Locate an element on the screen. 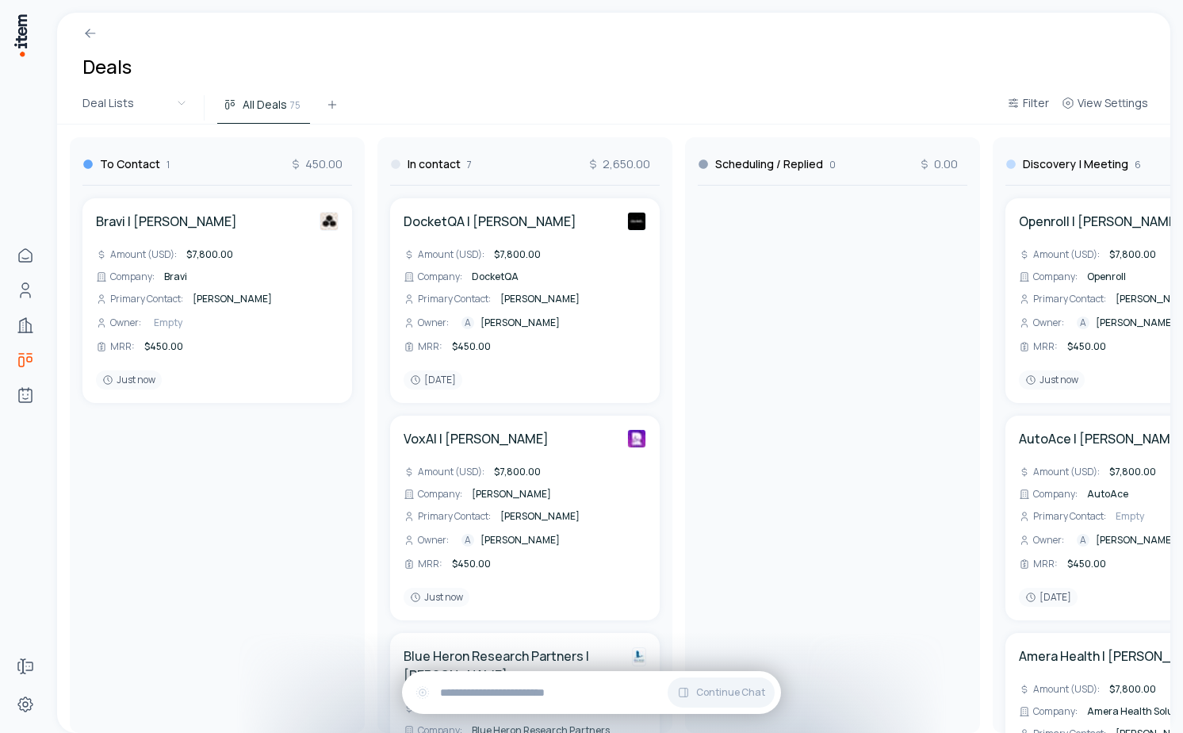  div: To Contact1450.00 is located at coordinates (217, 161).